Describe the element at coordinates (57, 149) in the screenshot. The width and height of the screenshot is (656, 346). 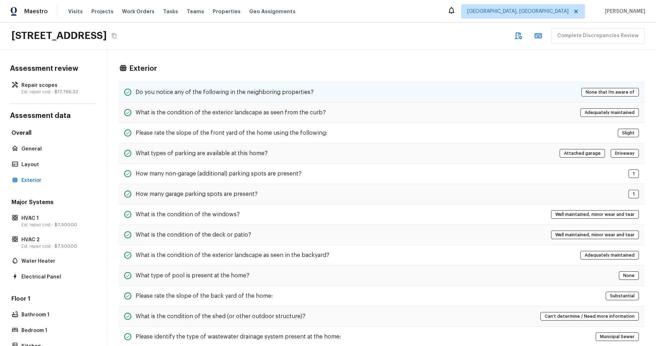
I see `p: General` at that location.